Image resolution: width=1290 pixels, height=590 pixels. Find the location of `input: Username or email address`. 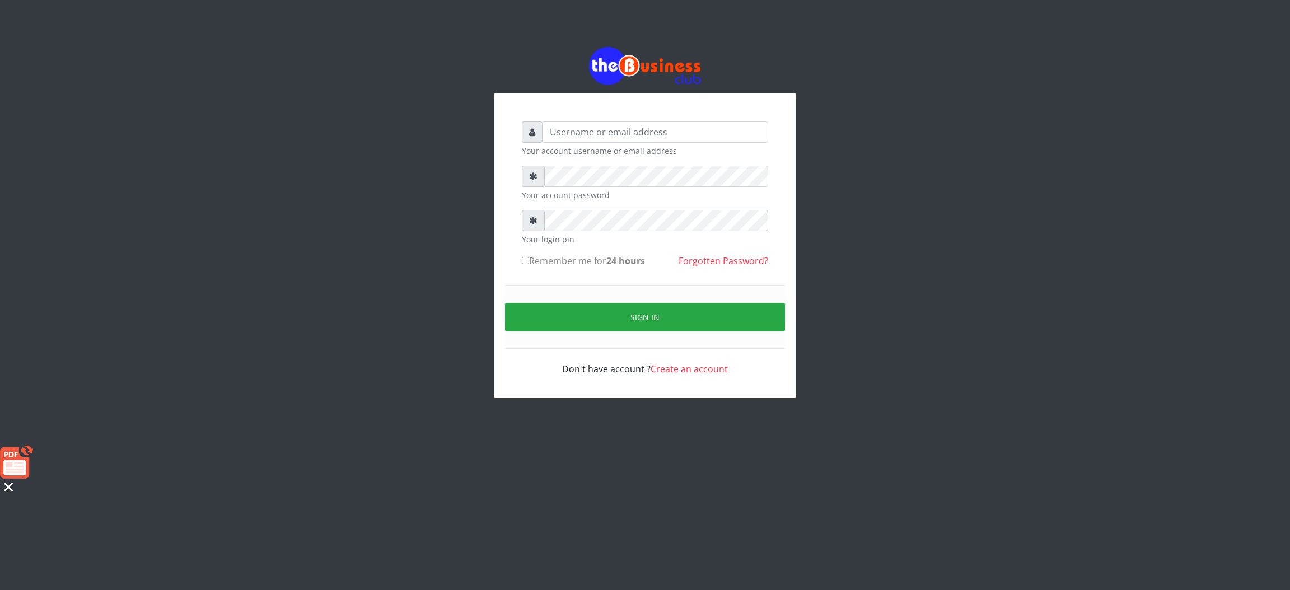

input: Username or email address is located at coordinates (655, 132).